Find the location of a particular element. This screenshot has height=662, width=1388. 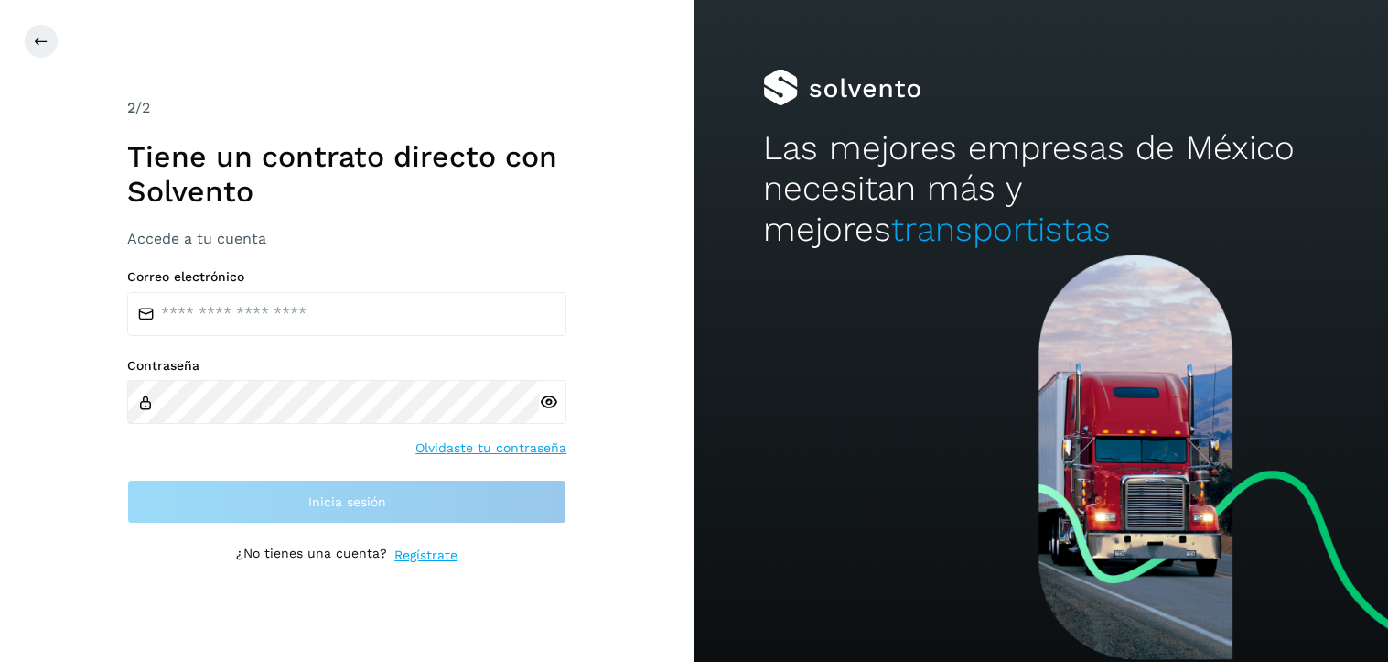

a: Olvidaste tu contraseña is located at coordinates (490, 447).